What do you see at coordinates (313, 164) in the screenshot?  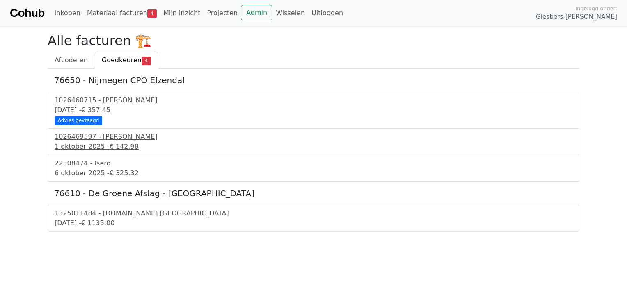 I see `div: 22308474 - Isero` at bounding box center [313, 164].